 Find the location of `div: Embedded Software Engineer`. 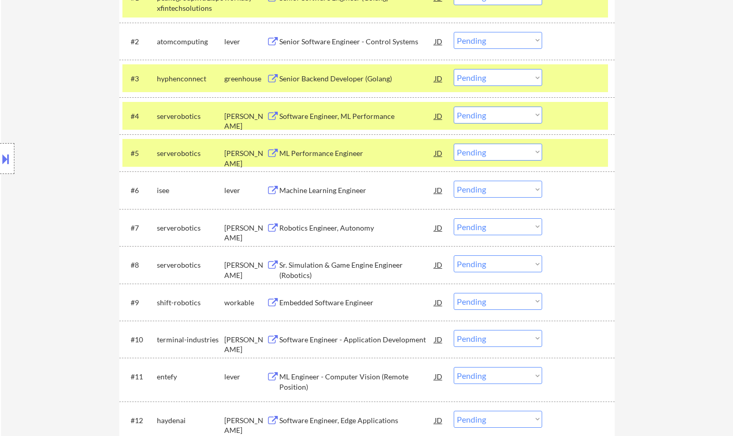

div: Embedded Software Engineer is located at coordinates (357, 302).